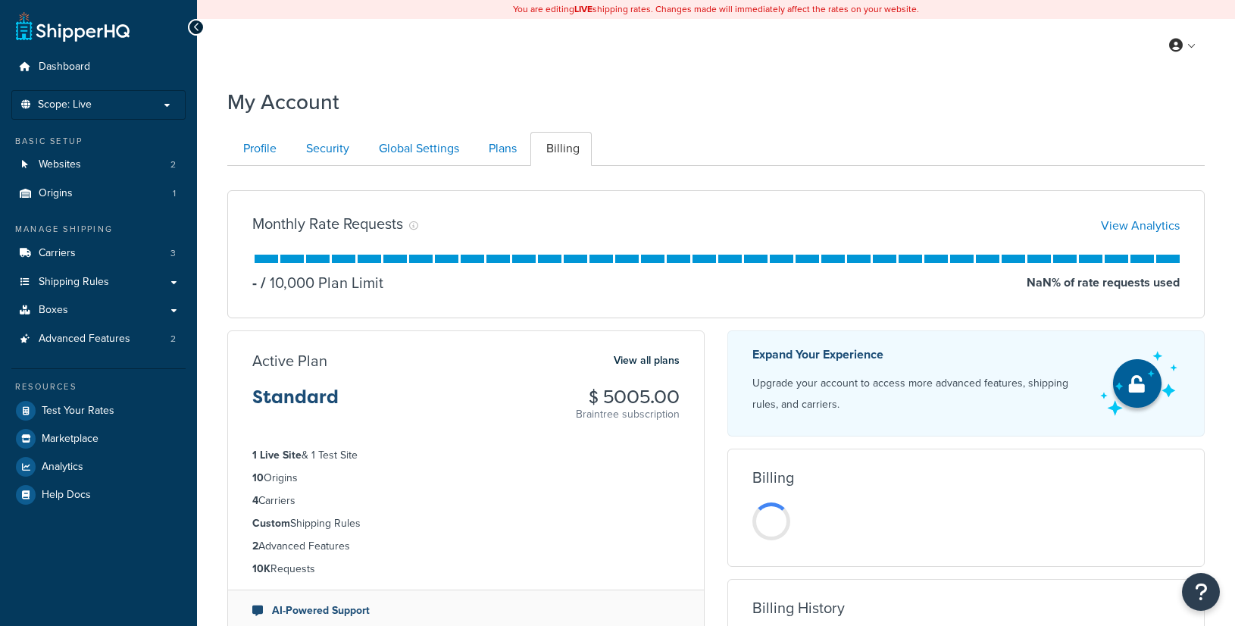 Image resolution: width=1235 pixels, height=626 pixels. I want to click on li: Dashboard, so click(98, 67).